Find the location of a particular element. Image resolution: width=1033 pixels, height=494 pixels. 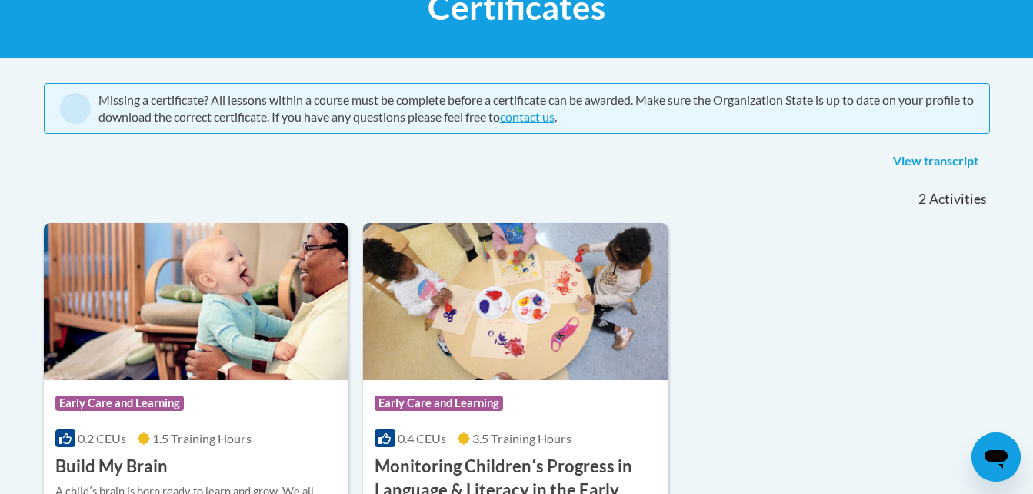

span: 0.4 CEUs is located at coordinates (422, 438).